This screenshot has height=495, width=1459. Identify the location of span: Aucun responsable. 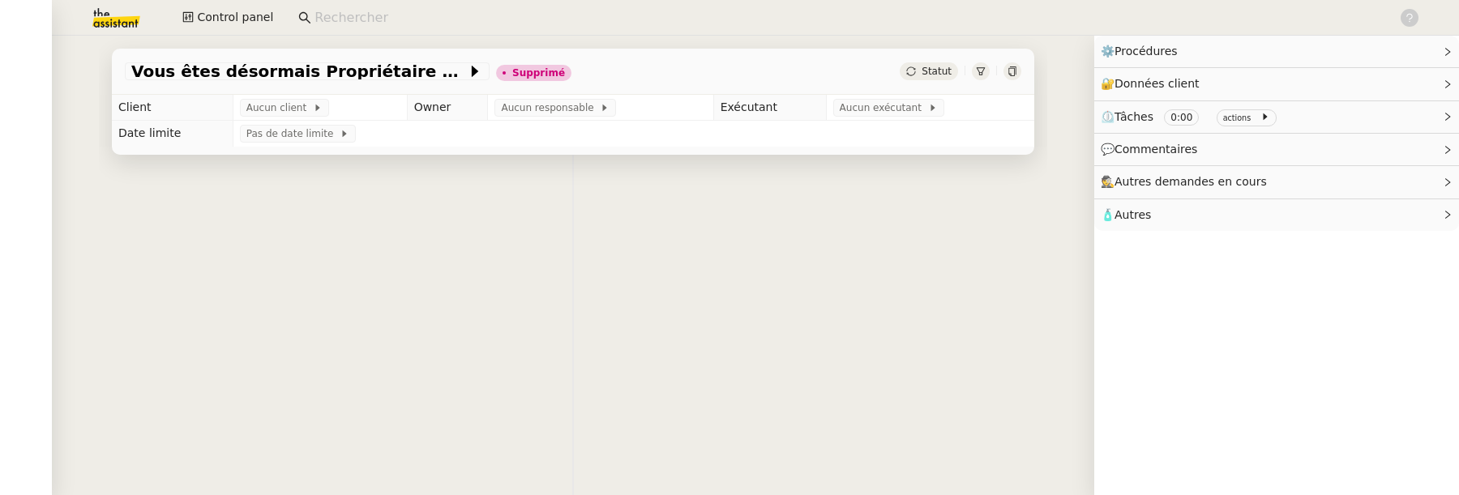
(550, 108).